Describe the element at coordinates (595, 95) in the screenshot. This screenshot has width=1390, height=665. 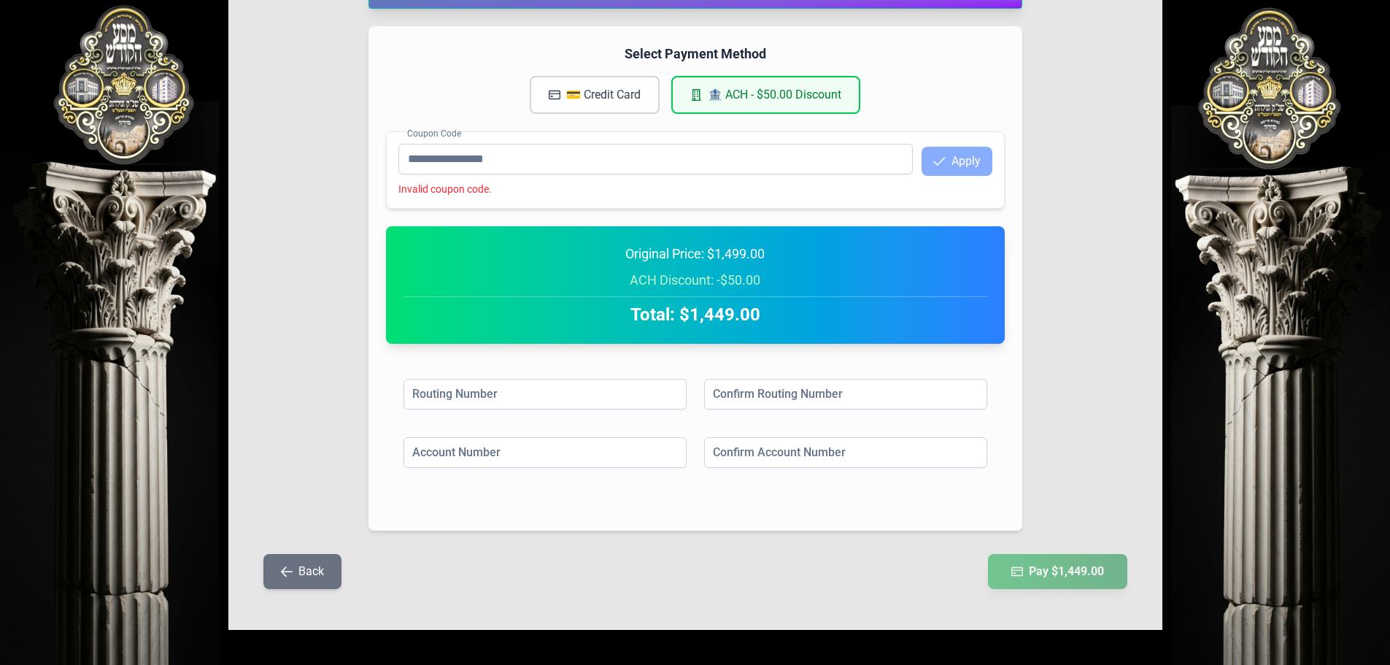
I see `button: 💳 Credit Card` at that location.